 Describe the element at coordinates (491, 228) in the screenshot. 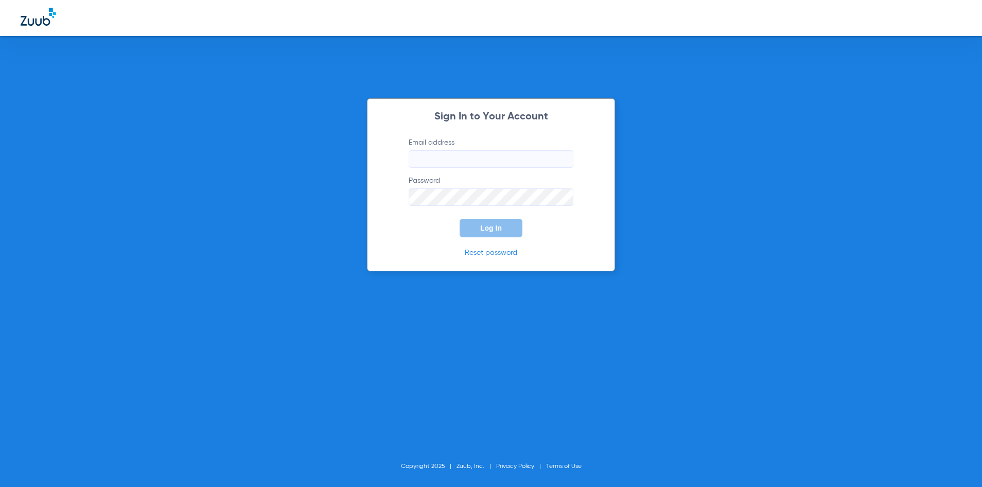

I see `span: Log In` at that location.